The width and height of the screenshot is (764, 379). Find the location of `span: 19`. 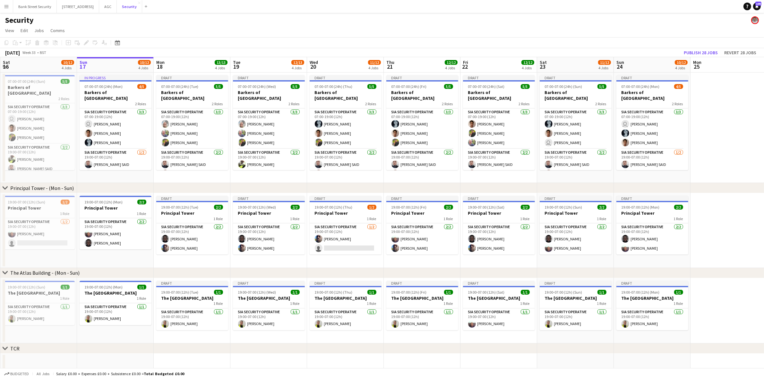

span: 19 is located at coordinates (236, 66).